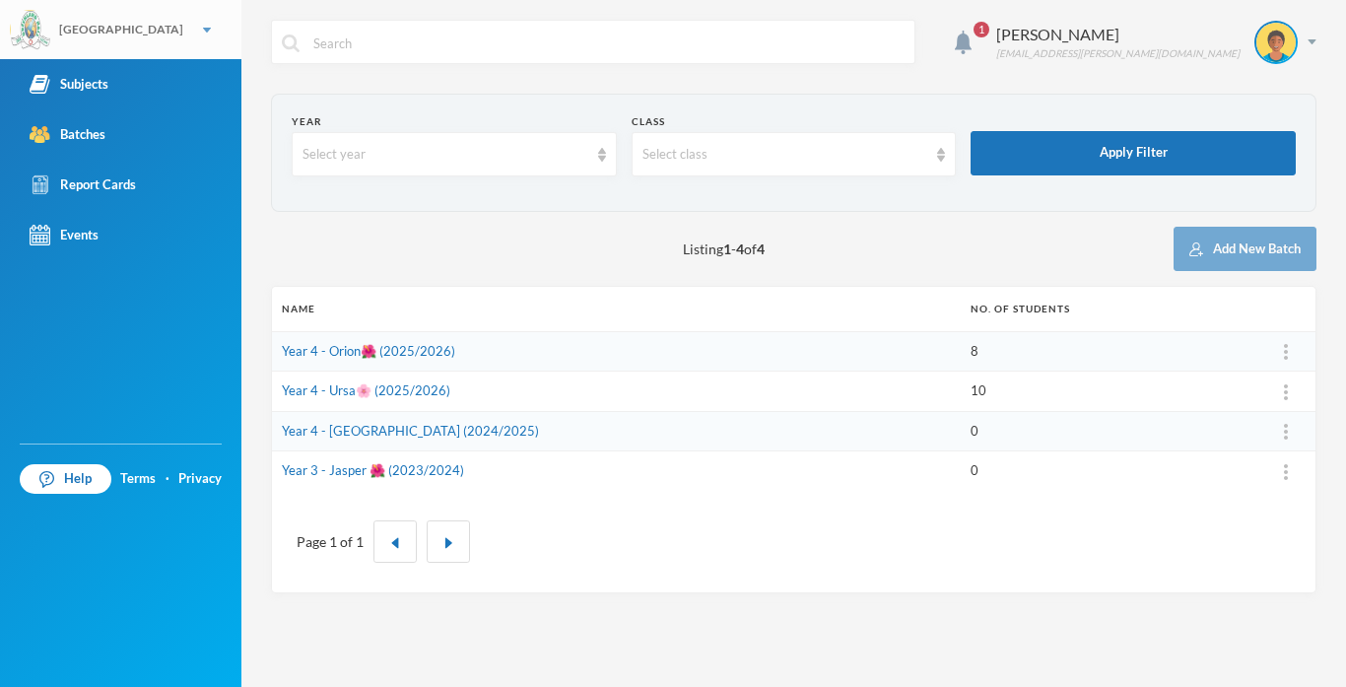 The image size is (1346, 687). I want to click on th: No. of students, so click(1109, 308).